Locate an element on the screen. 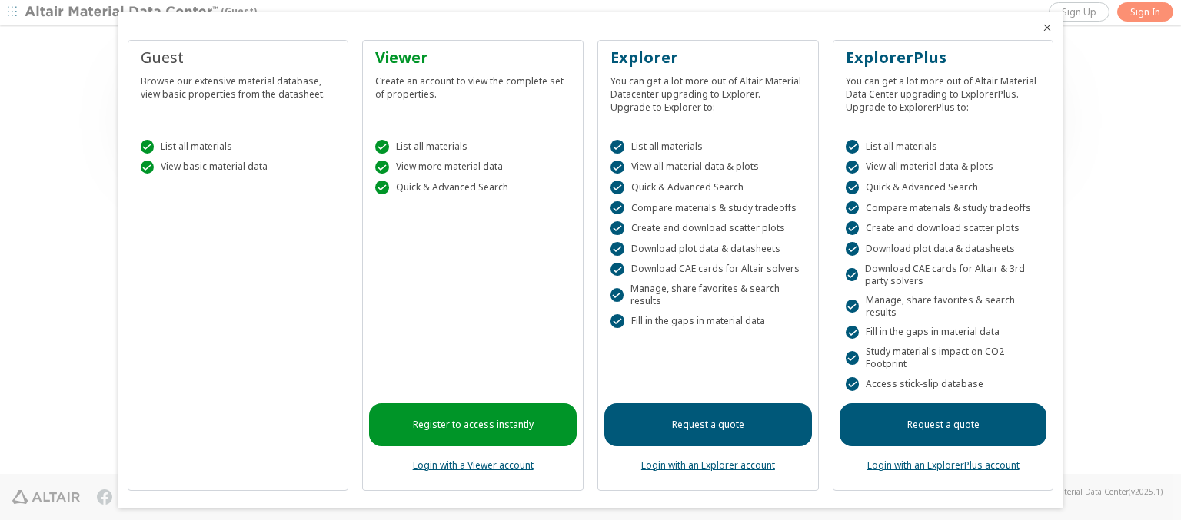 The image size is (1181, 520). div: Study material's impact on CO2 Footprint is located at coordinates (943, 358).